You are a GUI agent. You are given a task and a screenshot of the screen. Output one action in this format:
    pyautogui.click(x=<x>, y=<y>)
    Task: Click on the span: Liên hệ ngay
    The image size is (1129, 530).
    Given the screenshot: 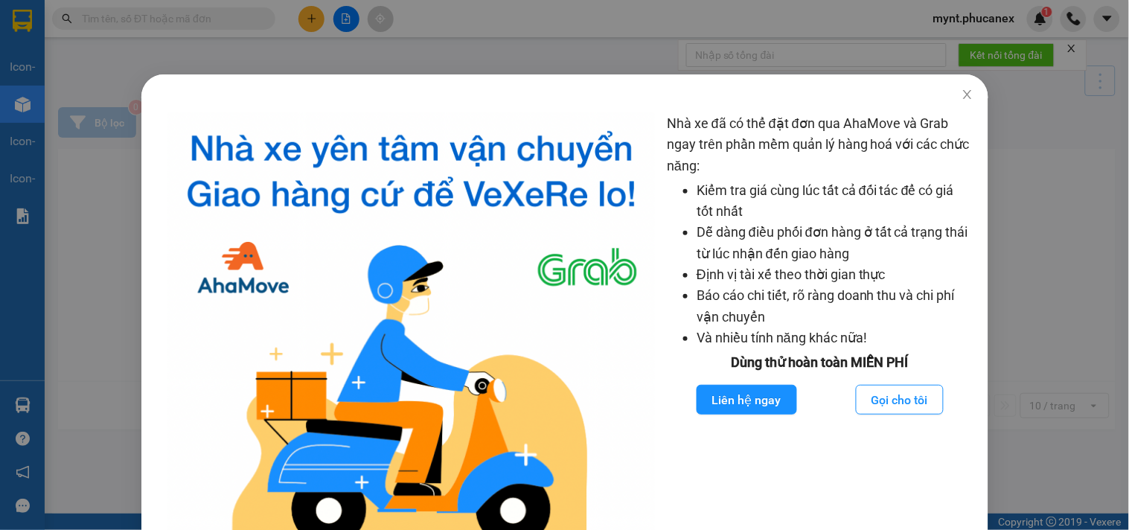 What is the action you would take?
    pyautogui.click(x=746, y=400)
    